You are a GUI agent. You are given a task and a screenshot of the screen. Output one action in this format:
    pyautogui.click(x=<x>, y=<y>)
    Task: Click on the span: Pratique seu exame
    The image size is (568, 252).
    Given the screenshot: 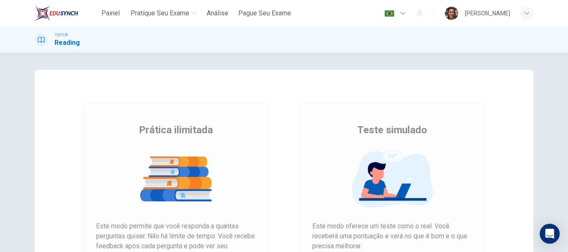 What is the action you would take?
    pyautogui.click(x=160, y=13)
    